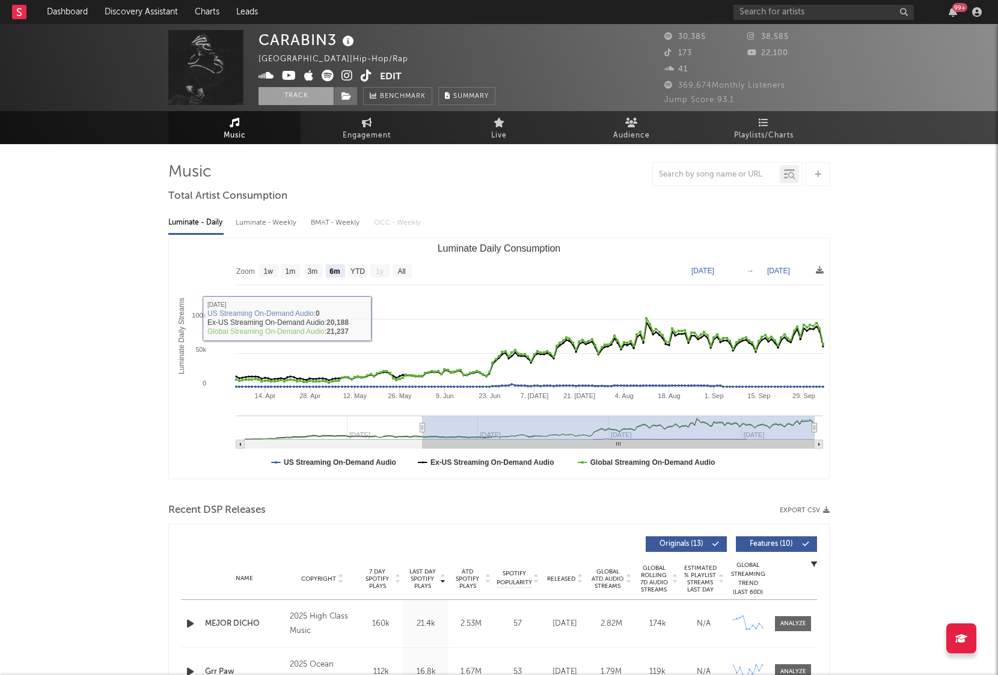 The width and height of the screenshot is (998, 675). I want to click on div: N/A, so click(703, 624).